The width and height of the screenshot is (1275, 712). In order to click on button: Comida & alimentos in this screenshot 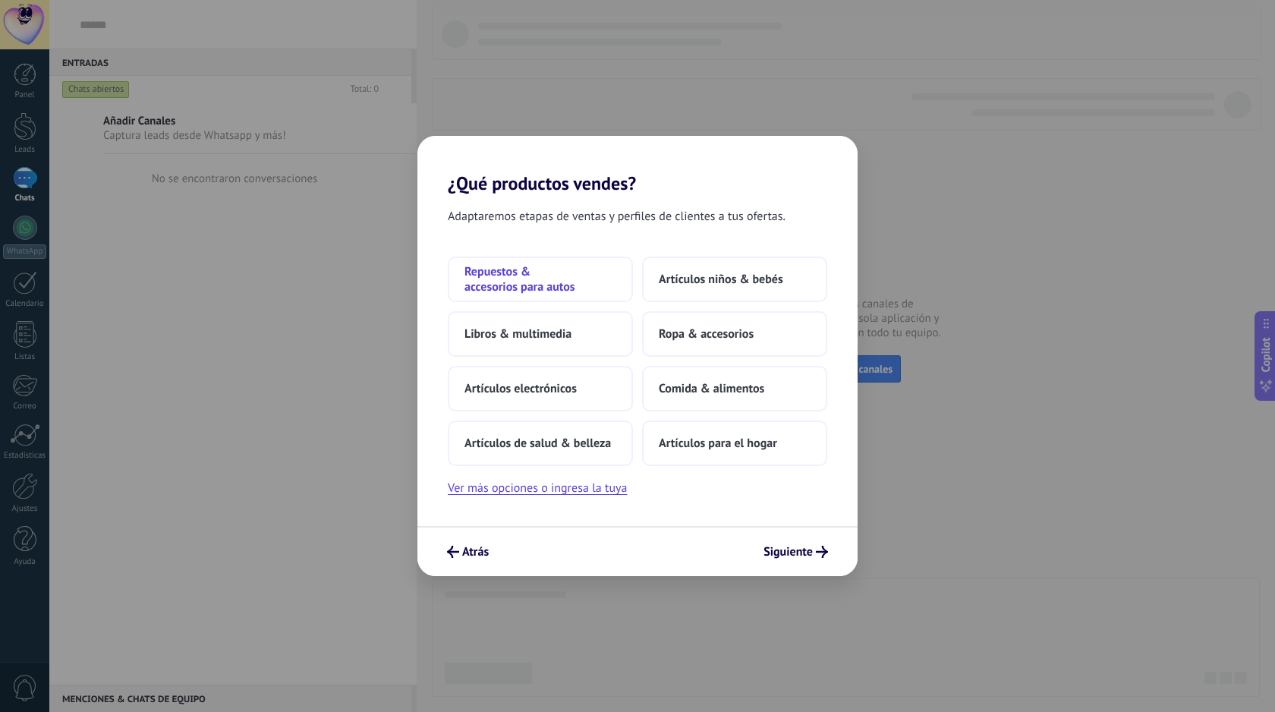, I will do `click(734, 388)`.